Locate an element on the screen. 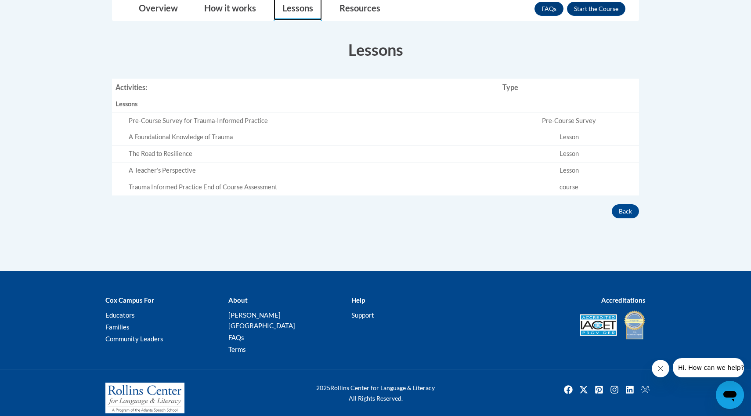 The height and width of the screenshot is (416, 751). img: LinkedIn icon is located at coordinates (630, 390).